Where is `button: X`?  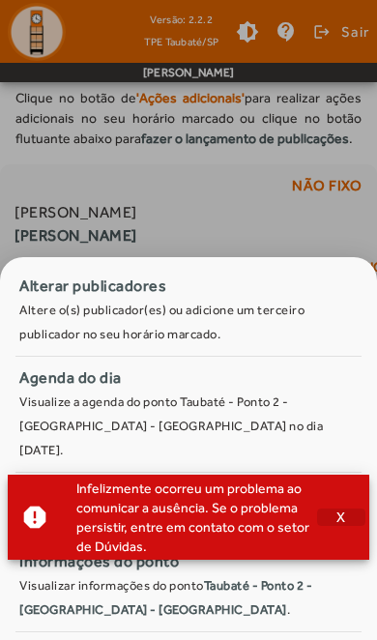 button: X is located at coordinates (341, 517).